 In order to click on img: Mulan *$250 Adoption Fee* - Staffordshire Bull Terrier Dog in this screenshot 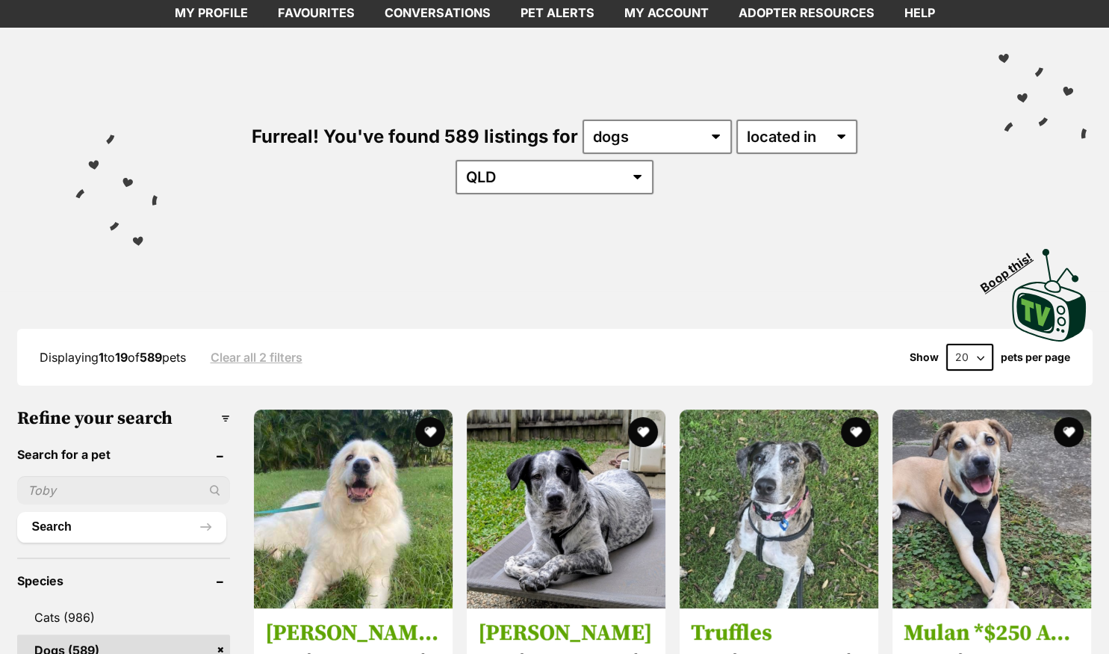, I will do `click(992, 509)`.